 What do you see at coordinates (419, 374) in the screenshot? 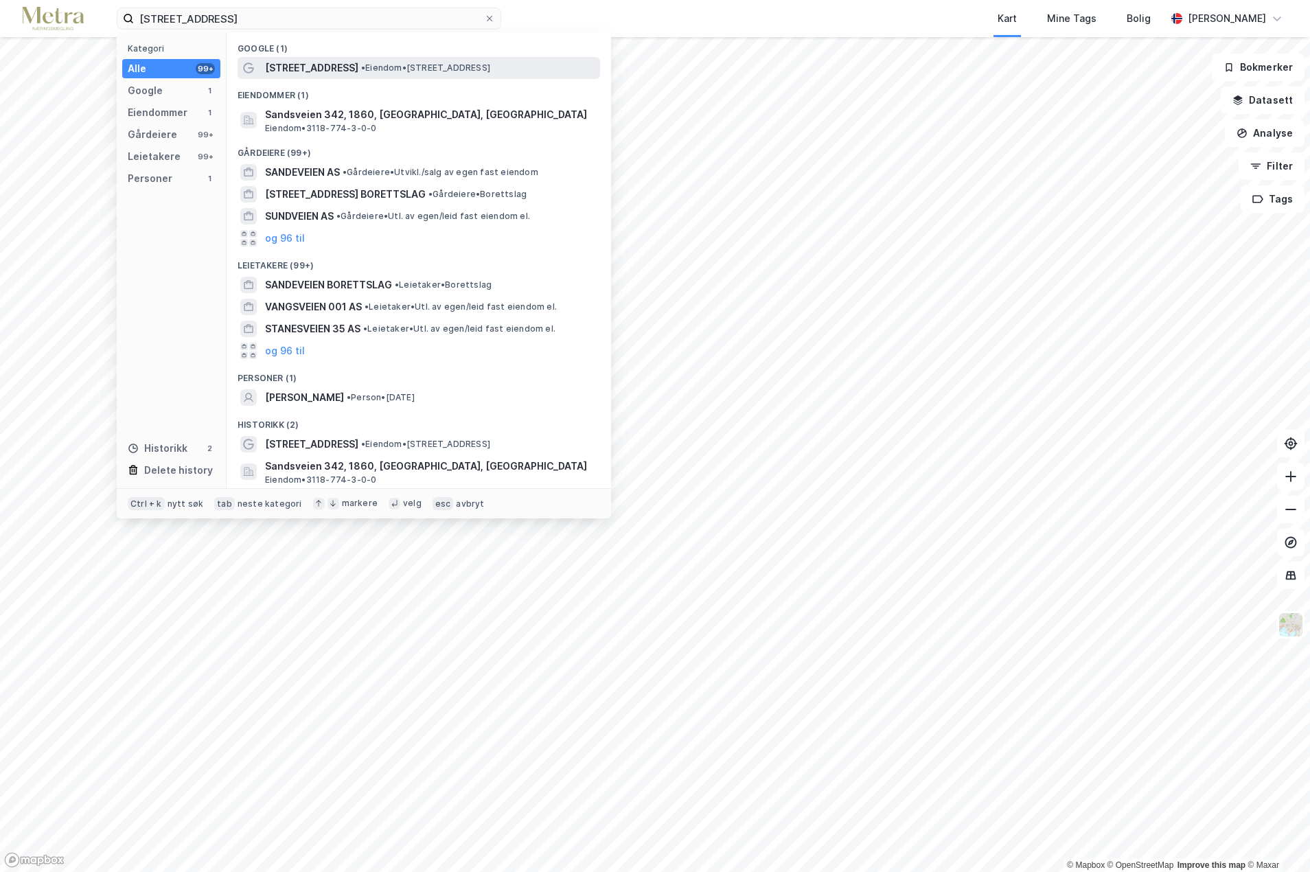
I see `div: Personer (1)` at bounding box center [419, 374].